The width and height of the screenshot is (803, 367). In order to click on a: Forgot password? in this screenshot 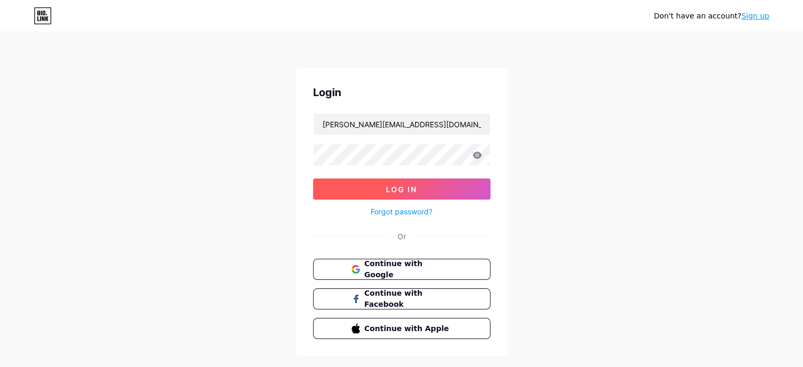, I will do `click(401, 211)`.